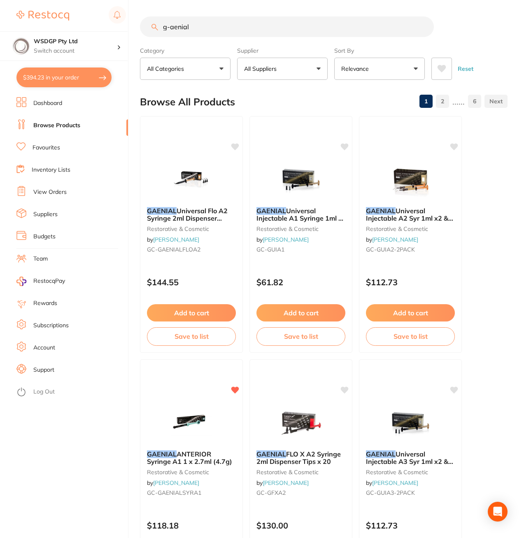  I want to click on img: GAENIAL Universal Flo A2 Syringe 2ml Dispenser Tipsx20, so click(192, 180).